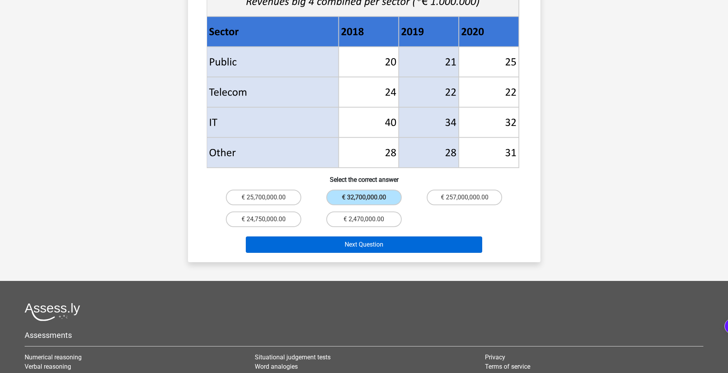  Describe the element at coordinates (495, 357) in the screenshot. I see `a: Privacy` at that location.